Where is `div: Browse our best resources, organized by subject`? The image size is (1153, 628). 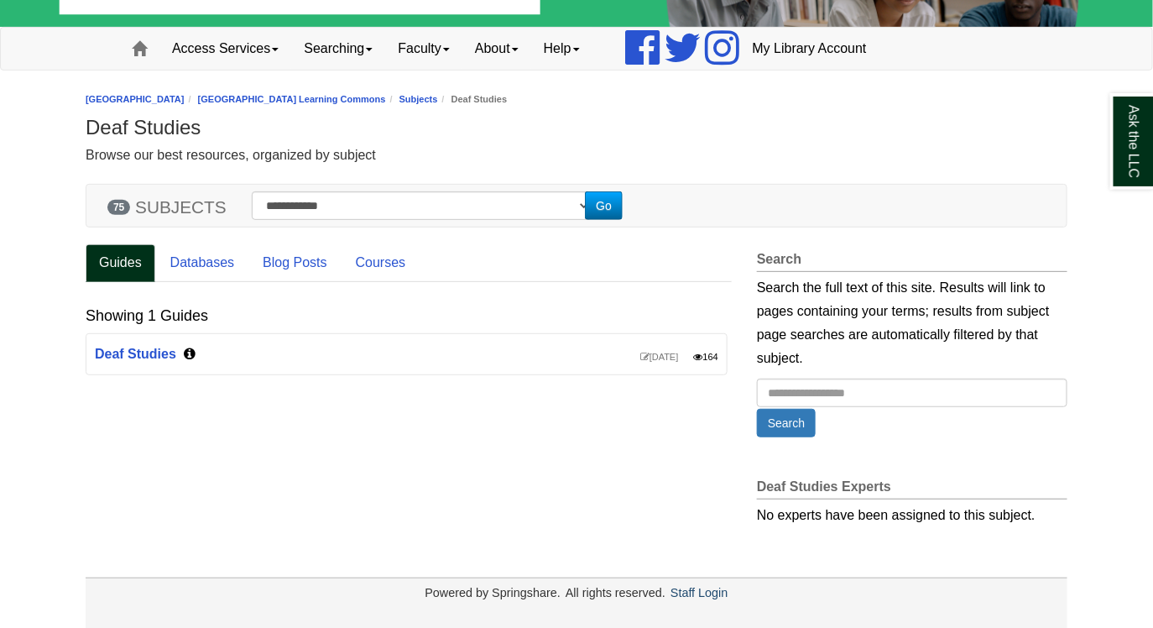 div: Browse our best resources, organized by subject is located at coordinates (577, 155).